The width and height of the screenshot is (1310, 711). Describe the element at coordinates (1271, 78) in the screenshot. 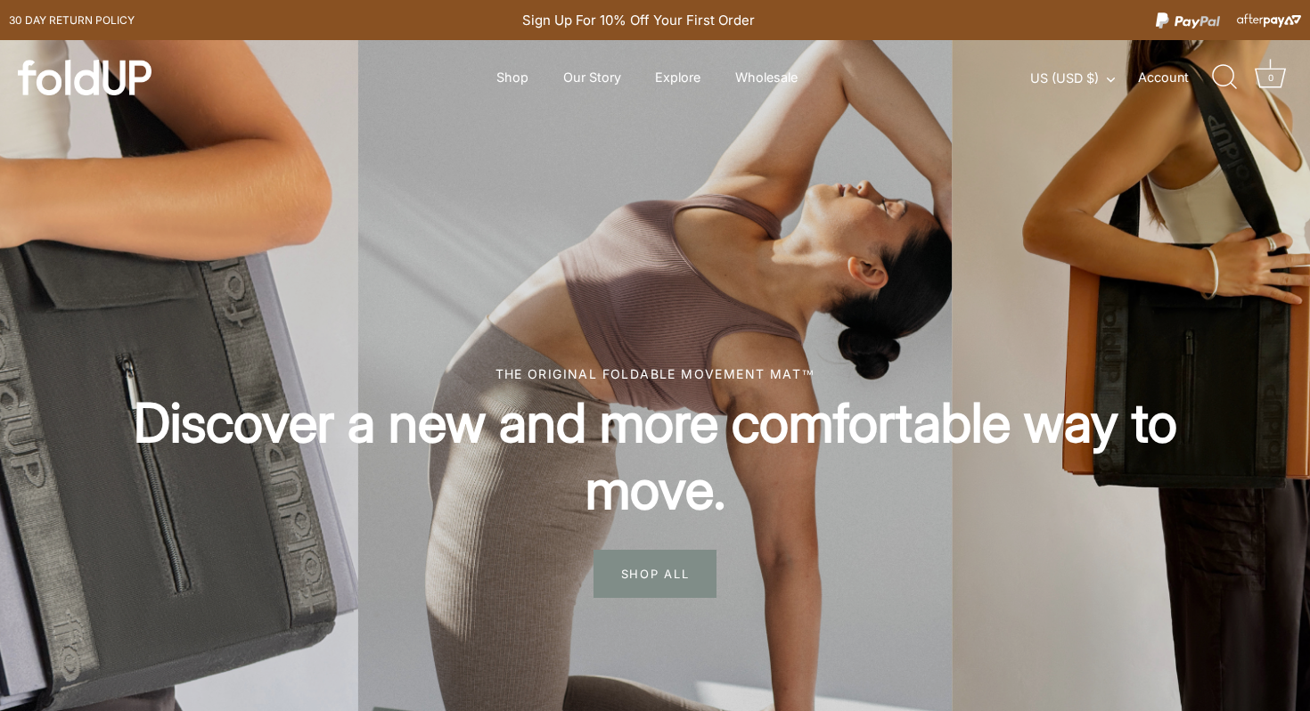

I see `div: 0` at that location.